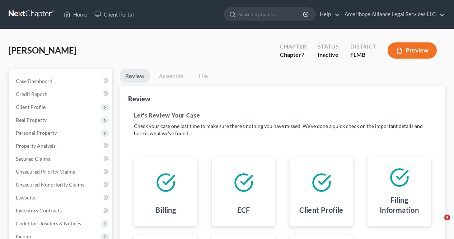 The height and width of the screenshot is (239, 454). Describe the element at coordinates (75, 14) in the screenshot. I see `a: Home` at that location.